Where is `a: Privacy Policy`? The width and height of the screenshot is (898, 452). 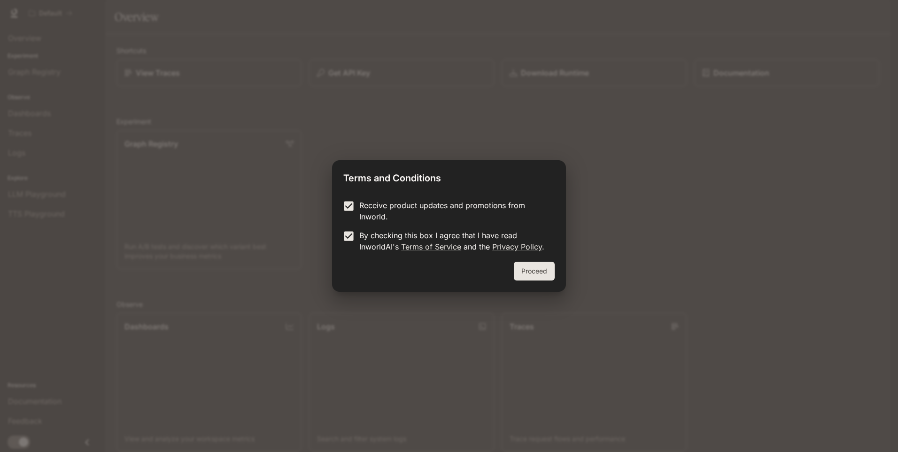 a: Privacy Policy is located at coordinates (517, 247).